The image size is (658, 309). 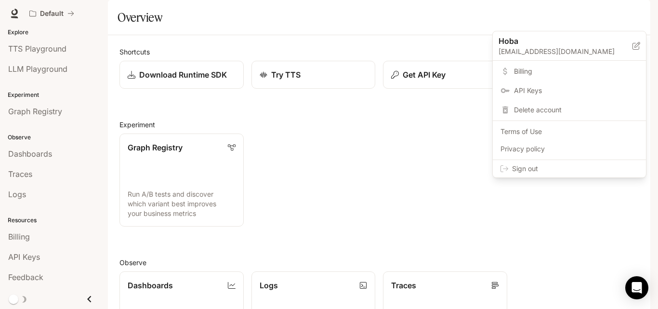 What do you see at coordinates (569, 169) in the screenshot?
I see `div: Sign out` at bounding box center [569, 169].